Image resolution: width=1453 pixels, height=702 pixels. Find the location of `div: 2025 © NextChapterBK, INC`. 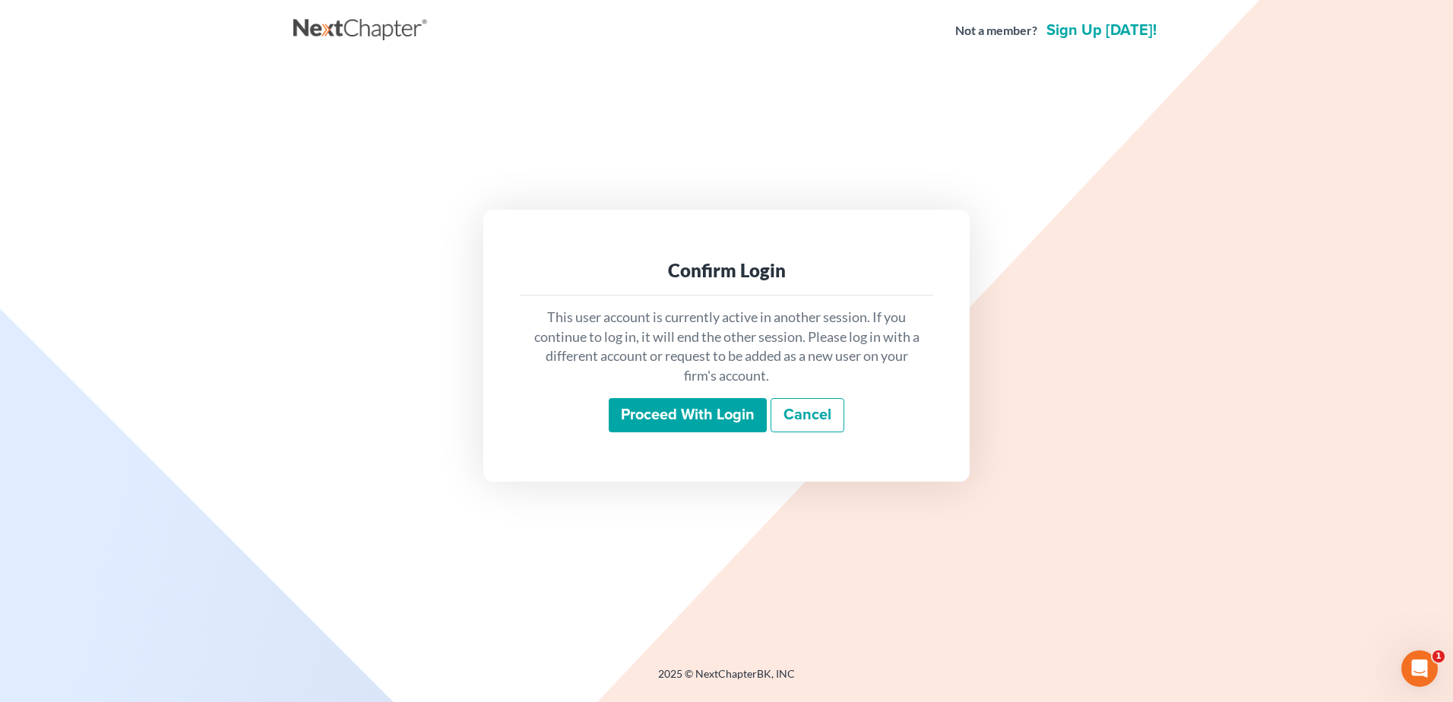

div: 2025 © NextChapterBK, INC is located at coordinates (726, 680).